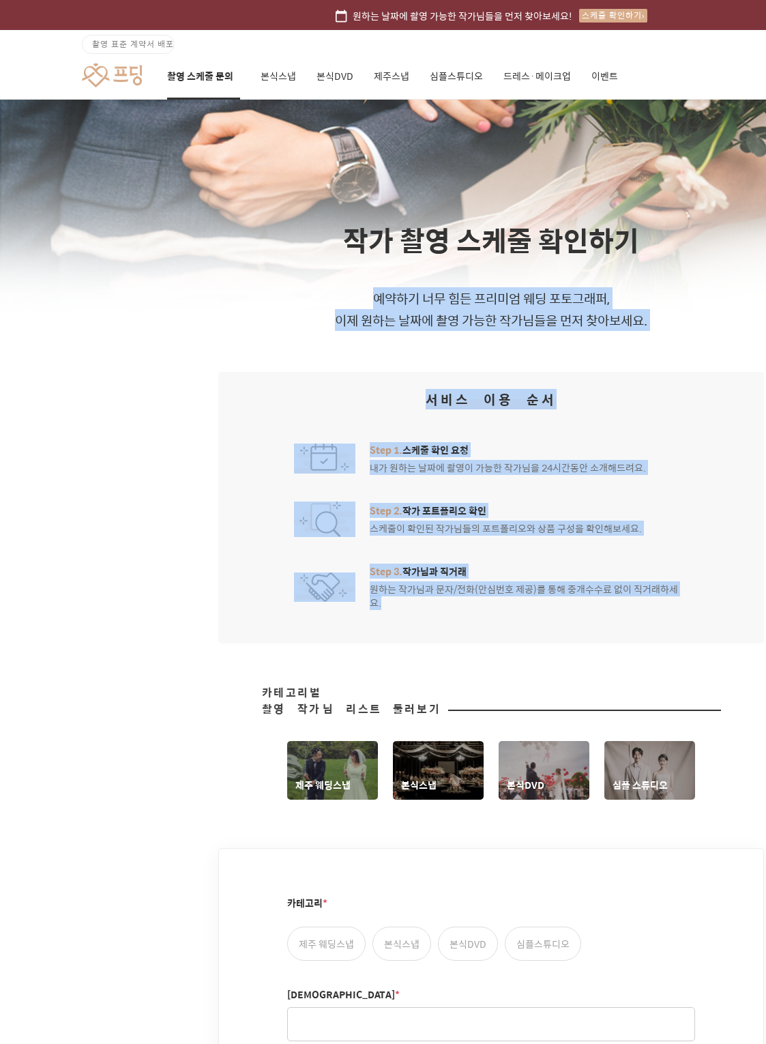 This screenshot has height=1044, width=766. Describe the element at coordinates (543, 944) in the screenshot. I see `label: 심플스튜디오` at that location.